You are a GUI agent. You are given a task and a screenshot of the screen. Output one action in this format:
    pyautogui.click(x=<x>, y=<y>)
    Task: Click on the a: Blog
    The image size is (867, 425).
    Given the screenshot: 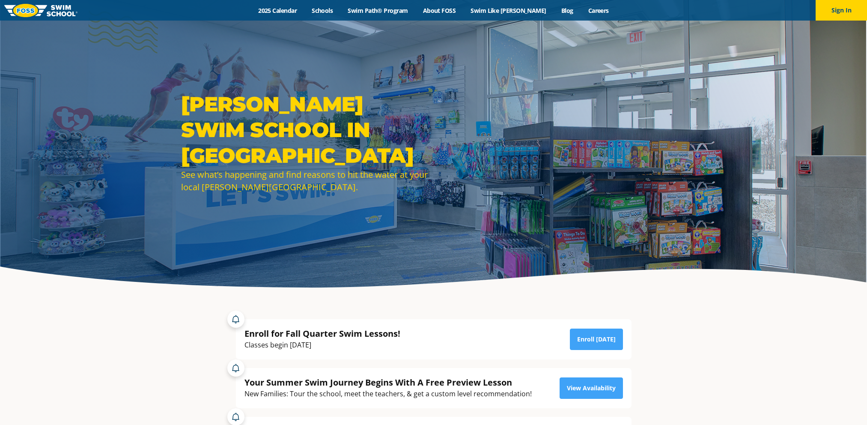 What is the action you would take?
    pyautogui.click(x=567, y=10)
    